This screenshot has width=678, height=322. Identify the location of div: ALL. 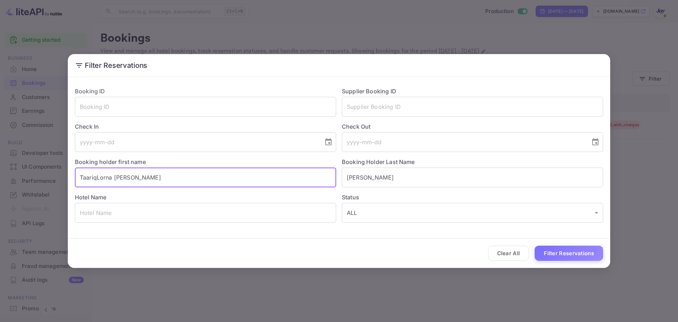
(472, 213).